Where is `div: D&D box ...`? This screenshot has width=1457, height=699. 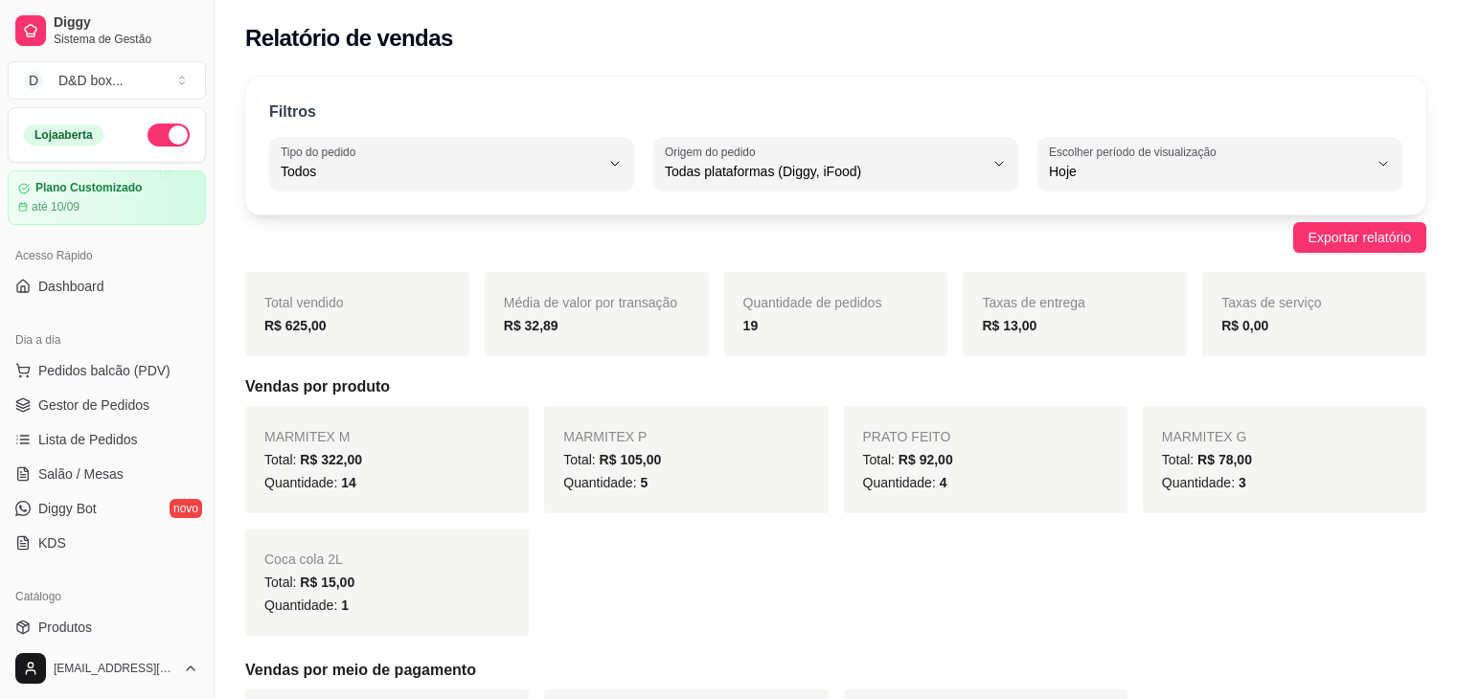 div: D&D box ... is located at coordinates (91, 80).